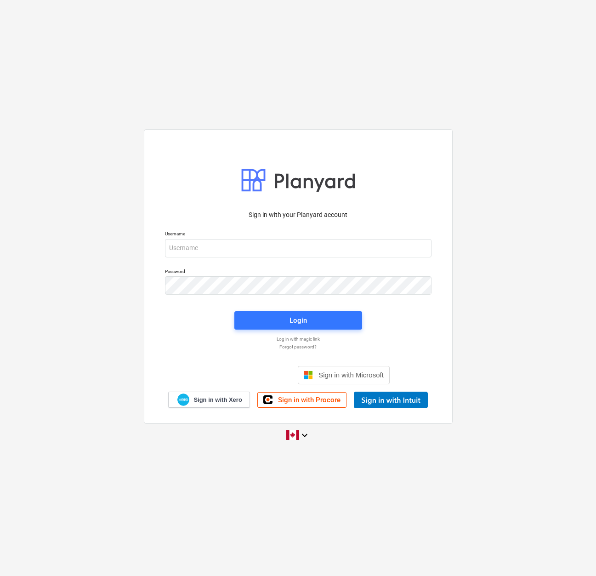 This screenshot has height=576, width=596. I want to click on p: Password, so click(298, 272).